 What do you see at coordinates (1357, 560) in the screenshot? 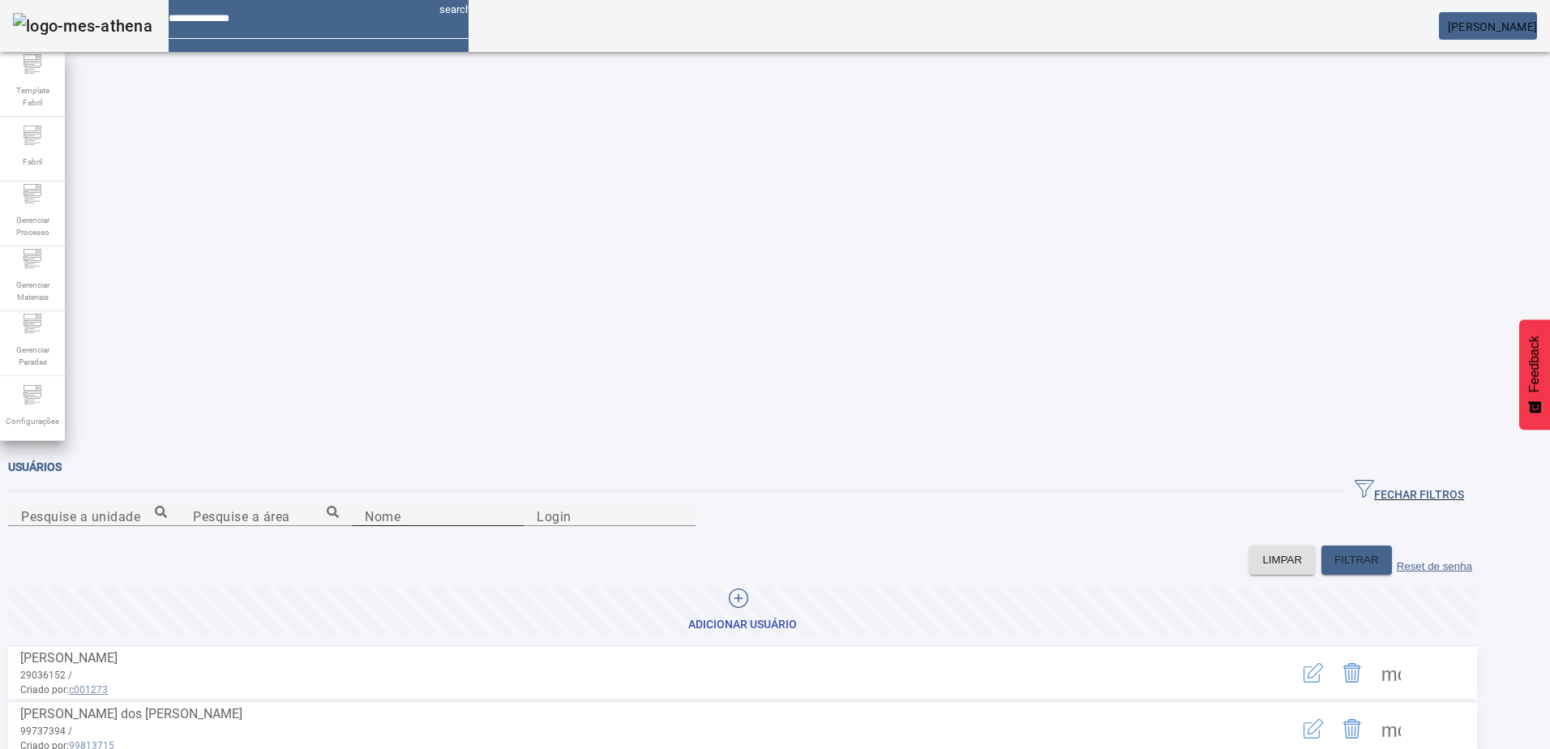
I see `span: FILTRAR` at bounding box center [1357, 560].